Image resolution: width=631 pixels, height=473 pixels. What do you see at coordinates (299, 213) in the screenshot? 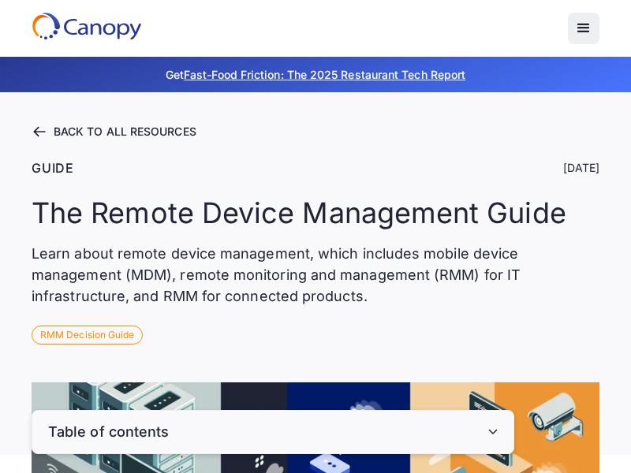
I see `h1: The Remote Device Management Guide` at bounding box center [299, 213].